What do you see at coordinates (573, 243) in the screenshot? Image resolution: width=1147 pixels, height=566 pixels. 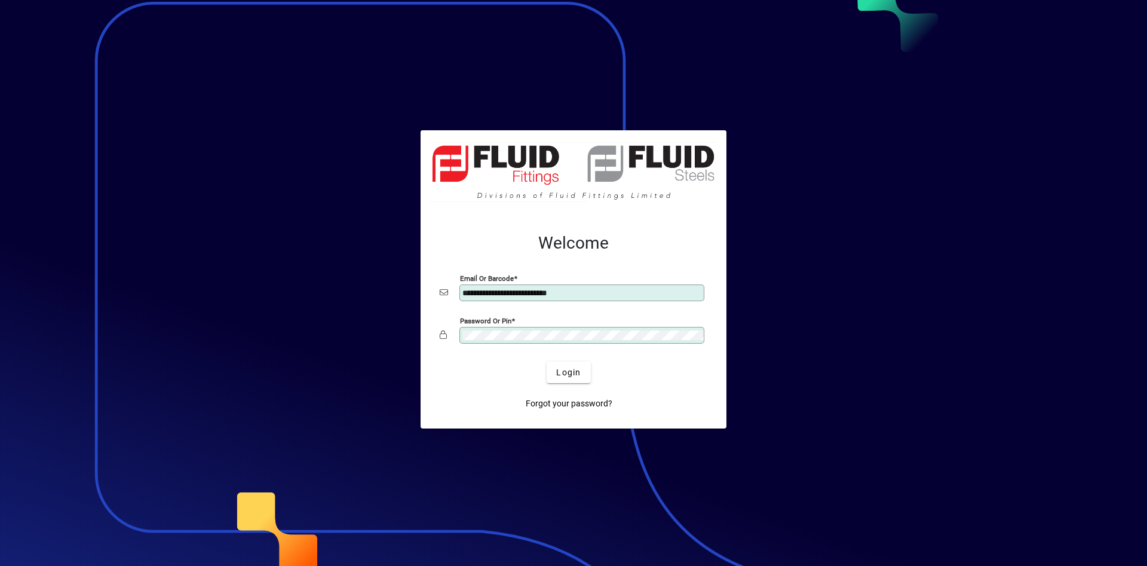 I see `h2: Welcome` at bounding box center [573, 243].